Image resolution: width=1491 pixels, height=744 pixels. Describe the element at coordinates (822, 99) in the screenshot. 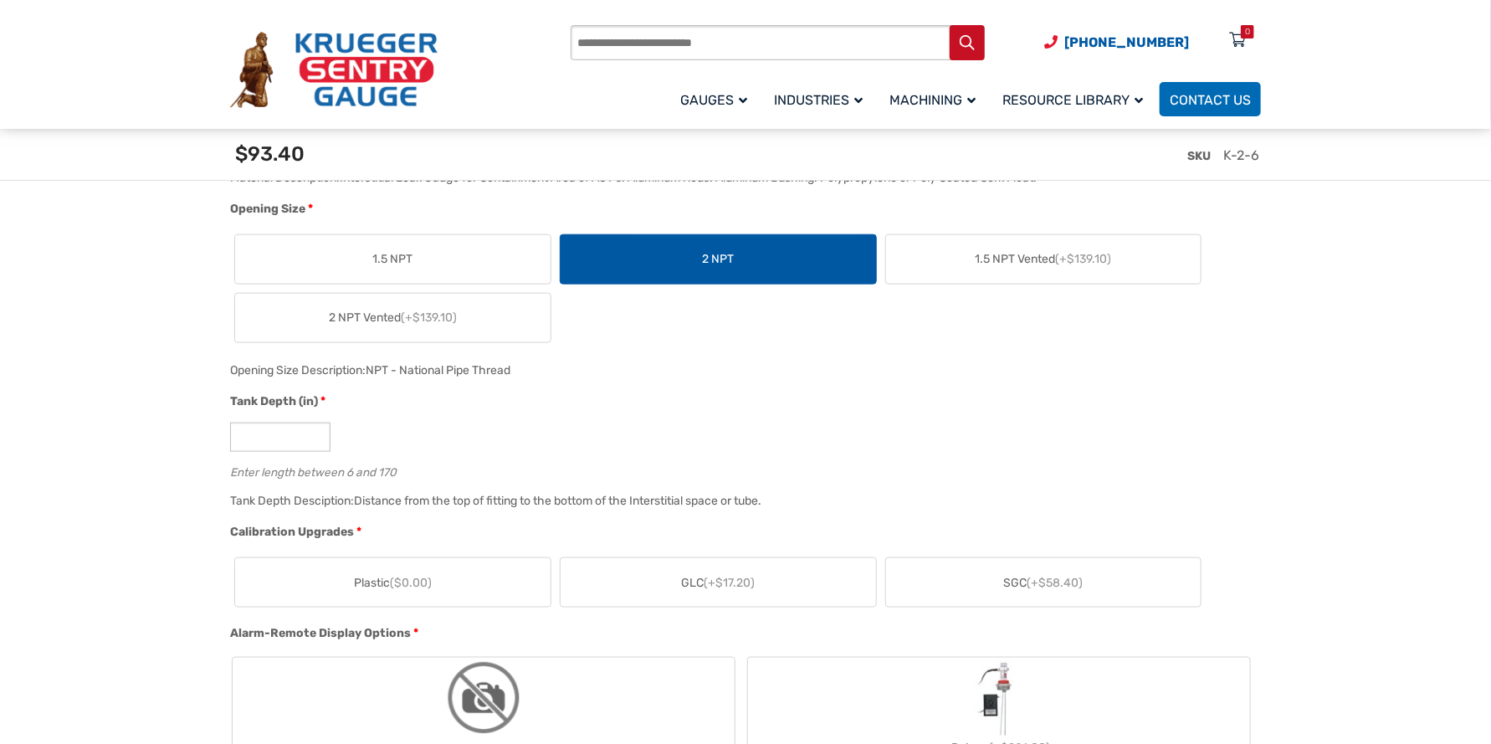

I see `a: Industries` at that location.